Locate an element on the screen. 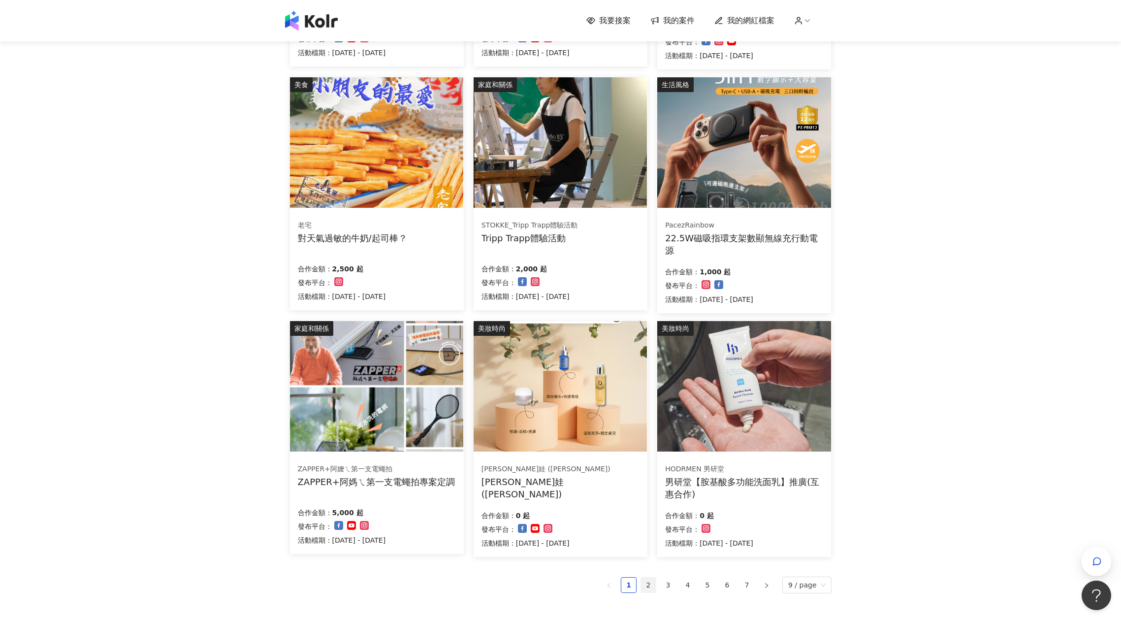 This screenshot has height=620, width=1121. div: 老宅 is located at coordinates (352, 225).